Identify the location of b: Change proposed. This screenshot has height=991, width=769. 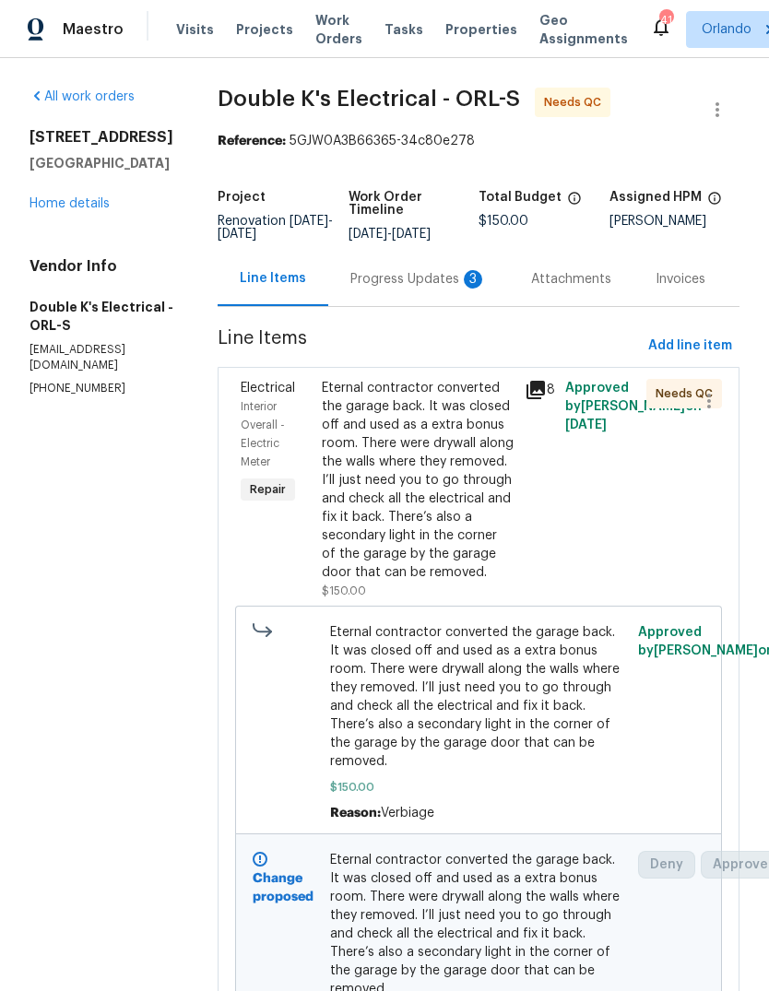
(283, 887).